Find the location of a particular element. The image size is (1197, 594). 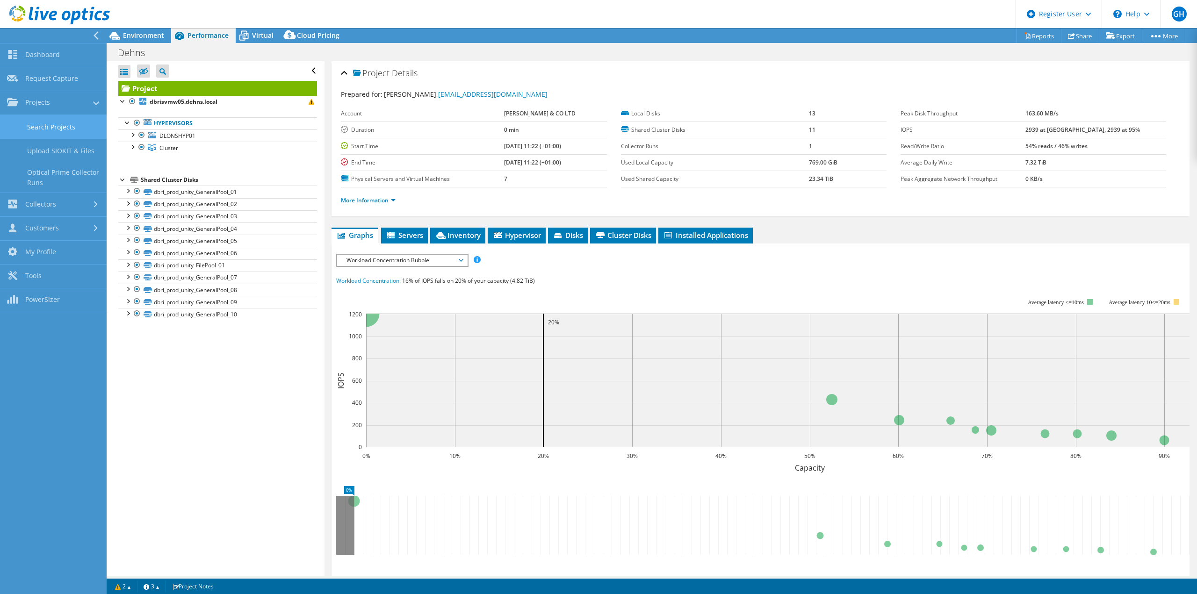

a: Export is located at coordinates (1120, 36).